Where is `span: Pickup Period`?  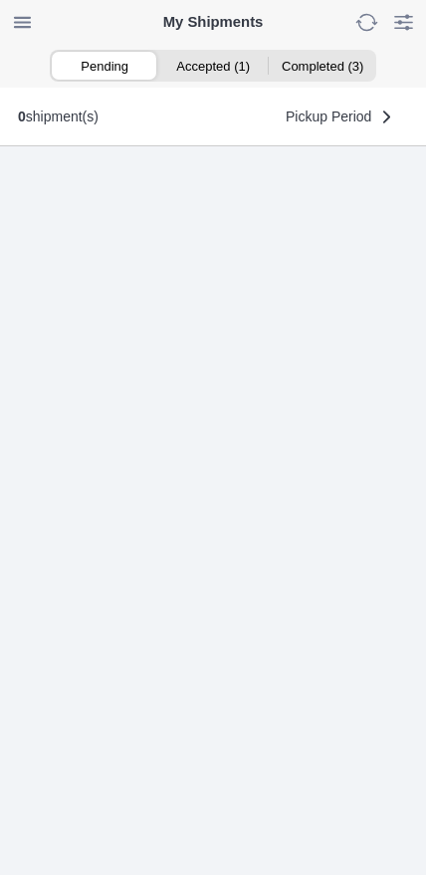
span: Pickup Period is located at coordinates (329, 116).